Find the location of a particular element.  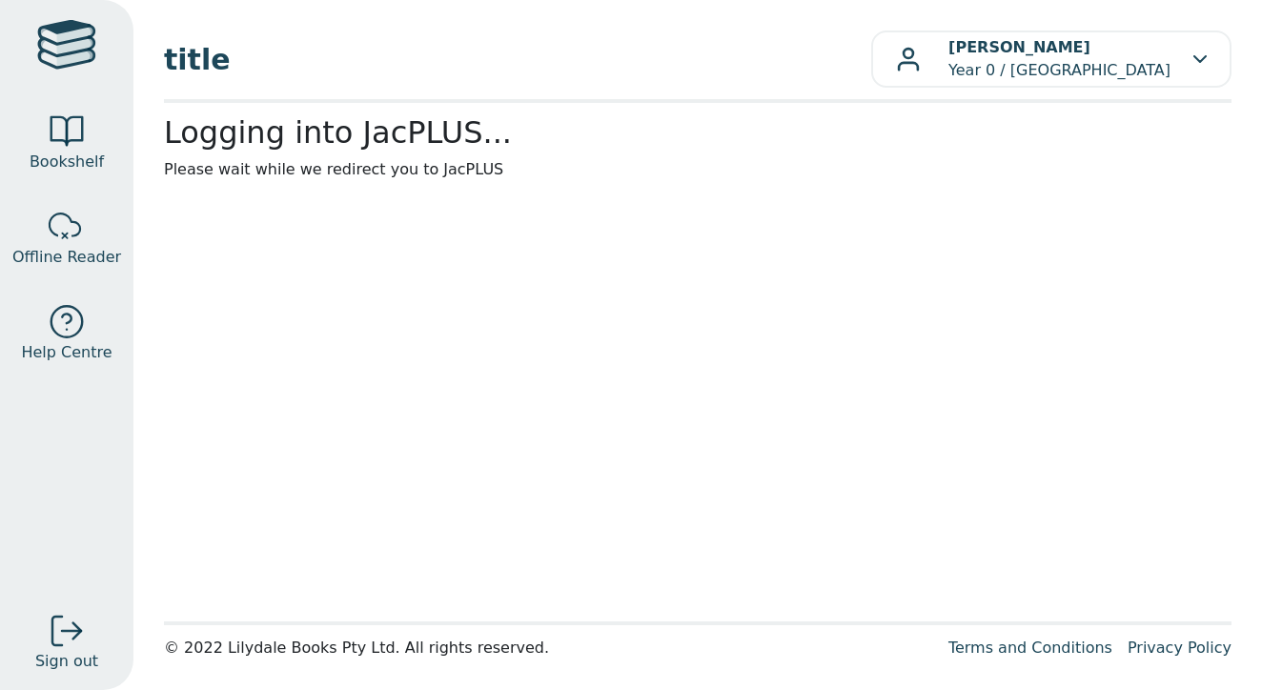

span: Bookshelf is located at coordinates (67, 162).